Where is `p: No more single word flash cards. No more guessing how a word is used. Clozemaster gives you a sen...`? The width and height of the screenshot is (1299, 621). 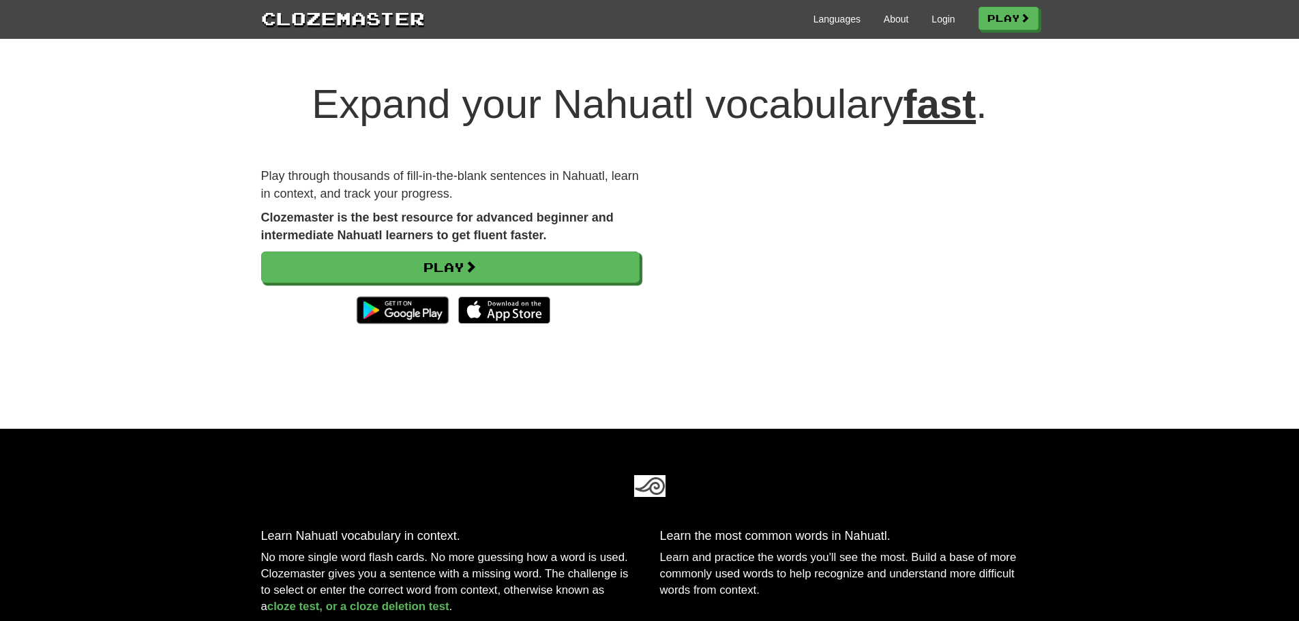 p: No more single word flash cards. No more guessing how a word is used. Clozemaster gives you a sen... is located at coordinates (450, 582).